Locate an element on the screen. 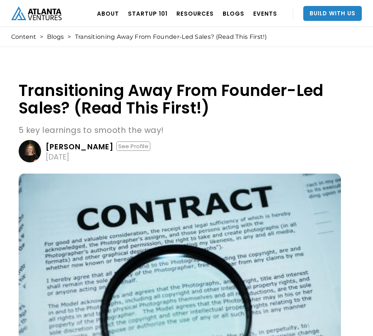 This screenshot has width=373, height=336. a: Blogs is located at coordinates (55, 37).